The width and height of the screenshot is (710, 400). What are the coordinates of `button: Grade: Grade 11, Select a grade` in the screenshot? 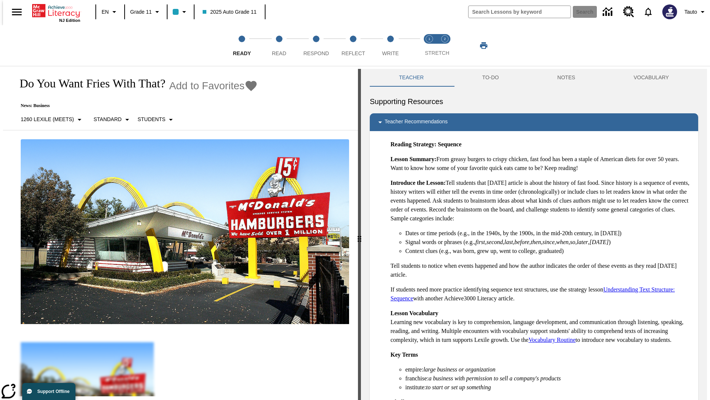 It's located at (146, 12).